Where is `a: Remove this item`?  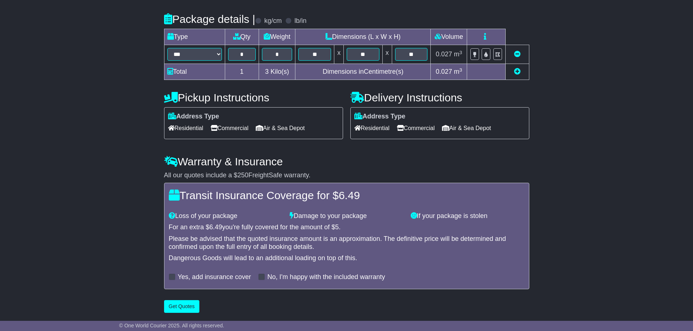 a: Remove this item is located at coordinates (517, 54).